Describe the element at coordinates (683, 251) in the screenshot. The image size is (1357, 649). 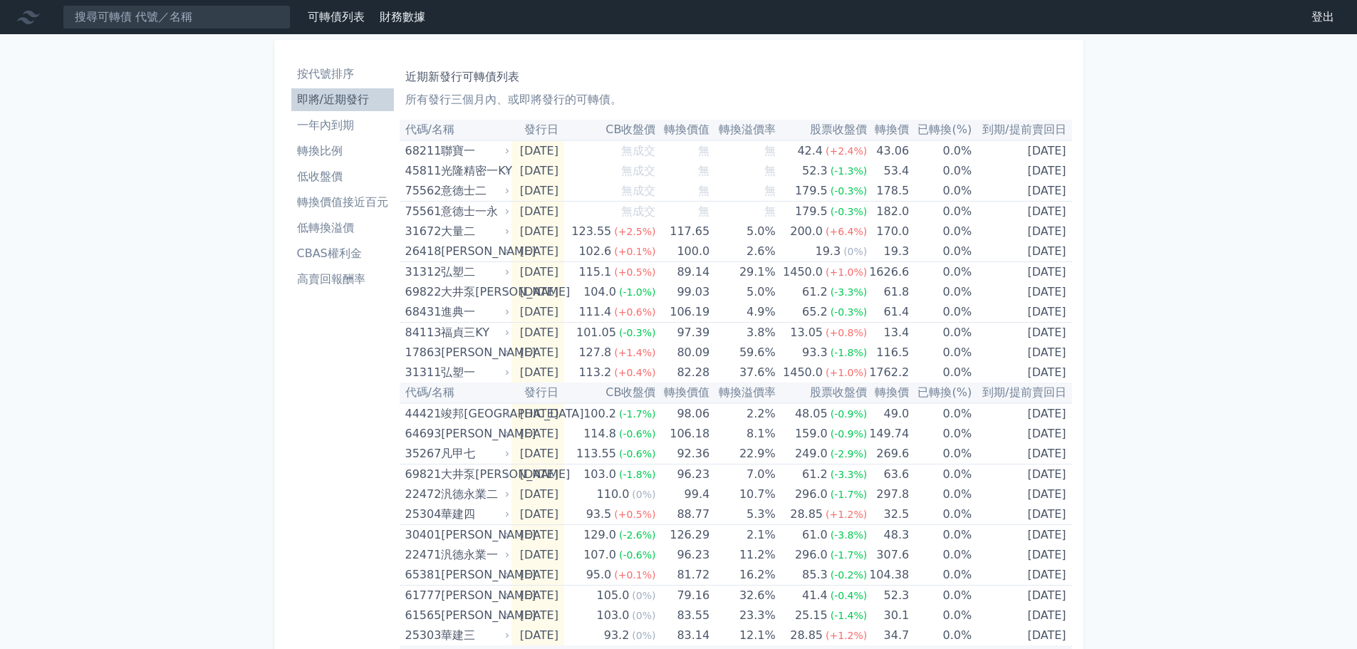
I see `td: 100.0` at that location.